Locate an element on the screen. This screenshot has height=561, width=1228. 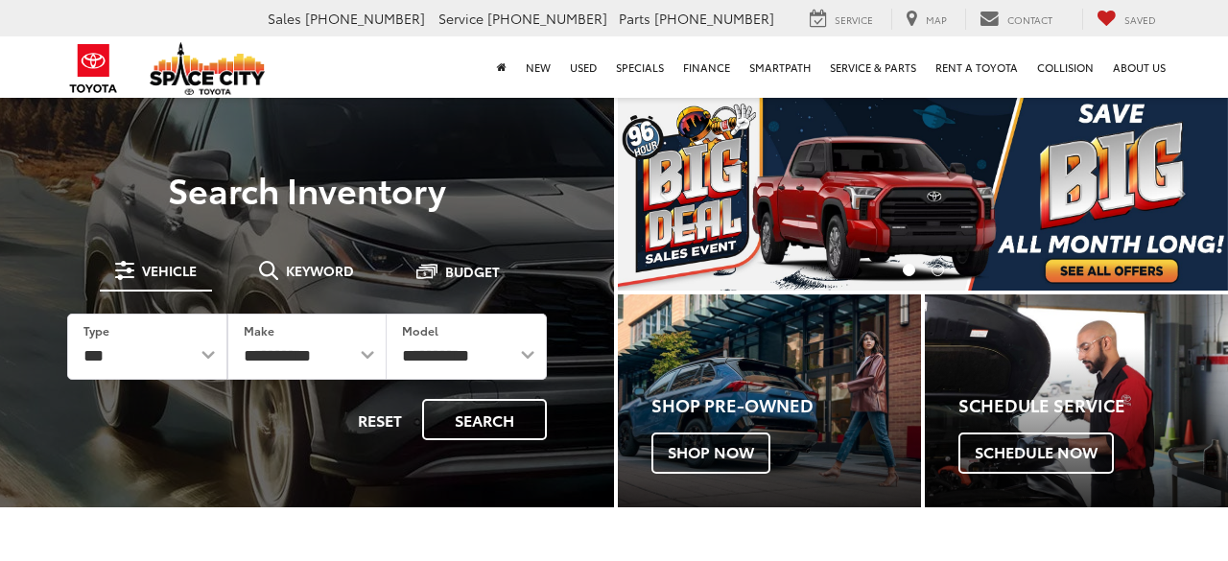
img: Space City Toyota is located at coordinates (207, 68).